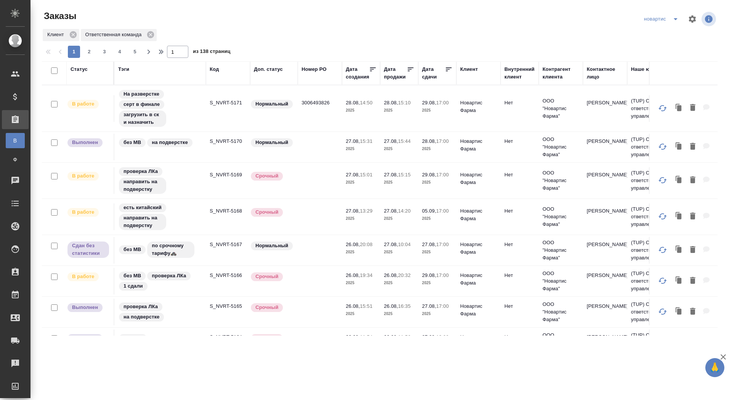 The height and width of the screenshot is (400, 732). Describe the element at coordinates (228, 175) in the screenshot. I see `p: S_NVRT-5169` at that location.